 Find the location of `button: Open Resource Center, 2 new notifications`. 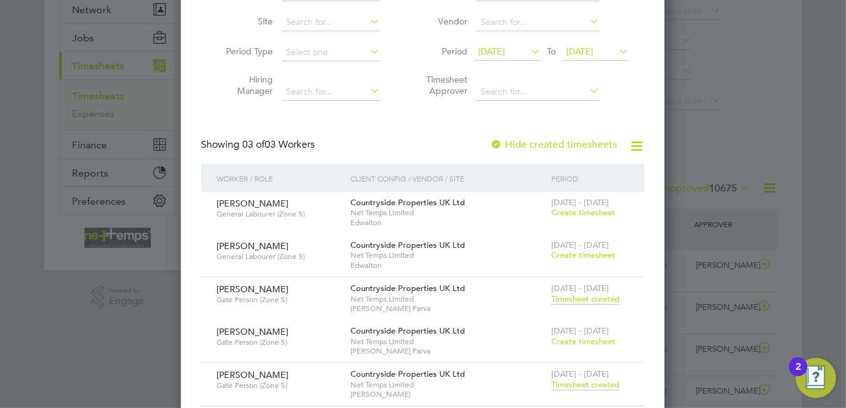

button: Open Resource Center, 2 new notifications is located at coordinates (815, 378).